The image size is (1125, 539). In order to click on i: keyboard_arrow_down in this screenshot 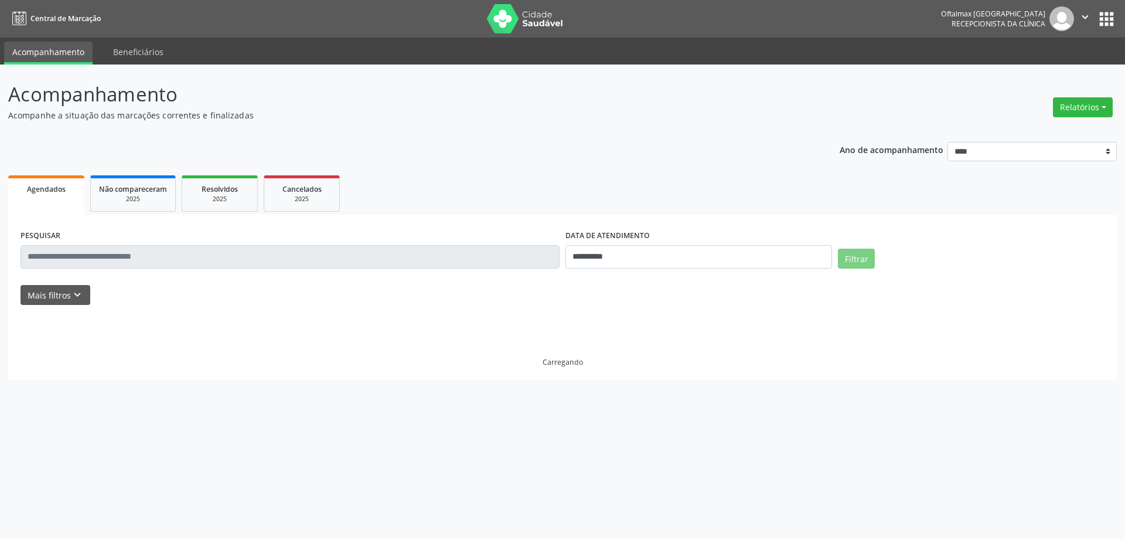, I will do `click(77, 295)`.